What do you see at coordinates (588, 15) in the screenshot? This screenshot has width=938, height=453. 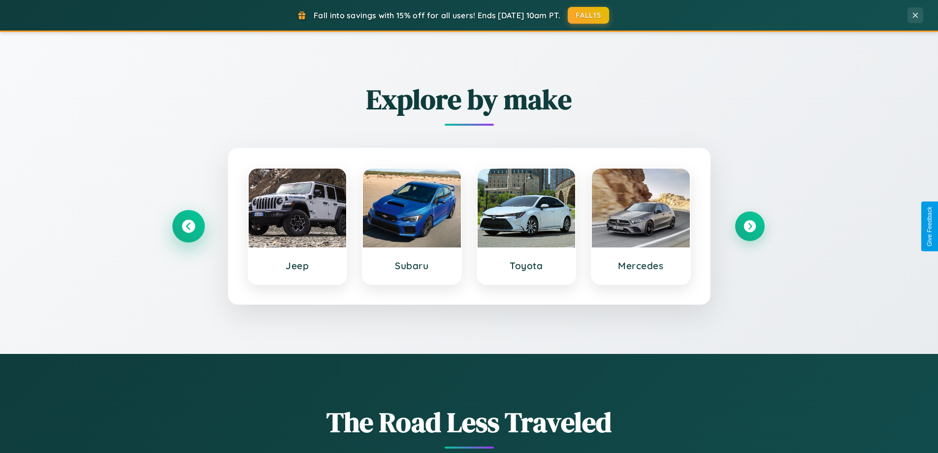 I see `button: FALL15` at bounding box center [588, 15].